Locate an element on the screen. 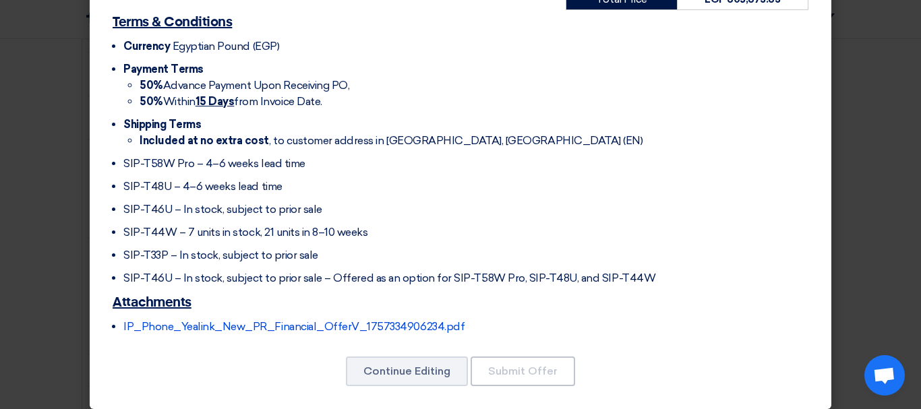 The height and width of the screenshot is (409, 921). li: SIP-T48U – 4–6 weeks lead time is located at coordinates (466, 187).